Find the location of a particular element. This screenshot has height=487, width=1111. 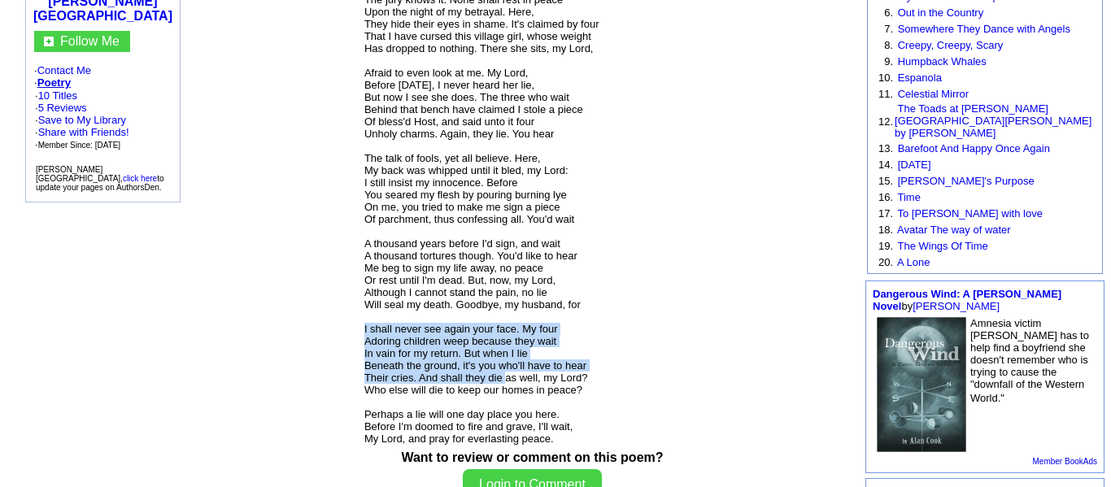

font: 9. is located at coordinates (888, 61).